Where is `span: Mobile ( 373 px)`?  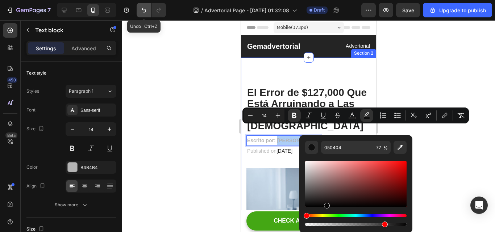
span: Mobile ( 373 px) is located at coordinates (51, 7).